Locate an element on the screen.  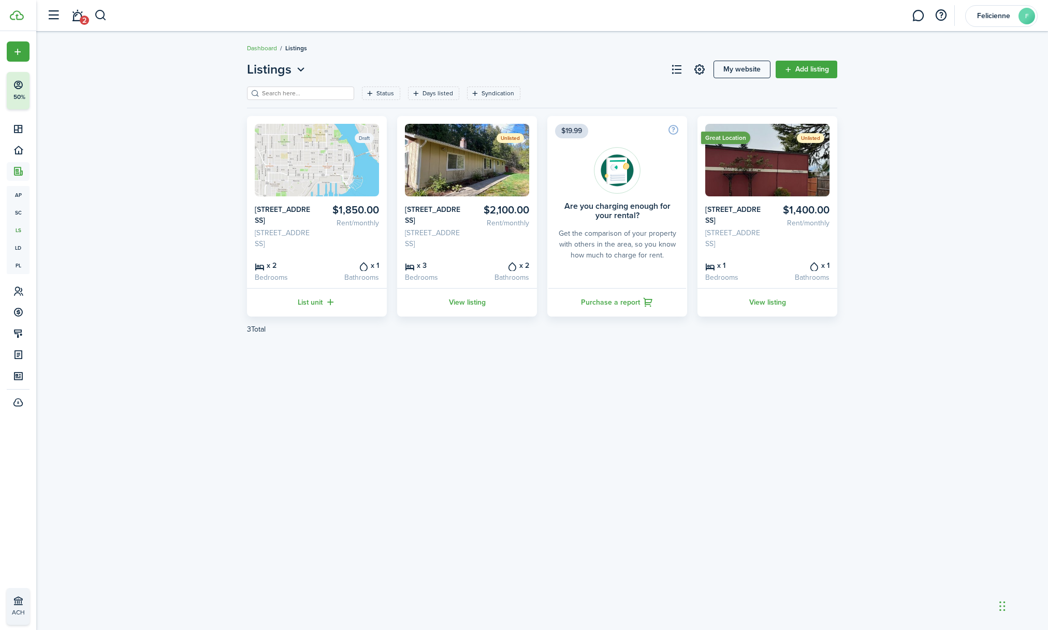
button: Open resource center is located at coordinates (941, 16).